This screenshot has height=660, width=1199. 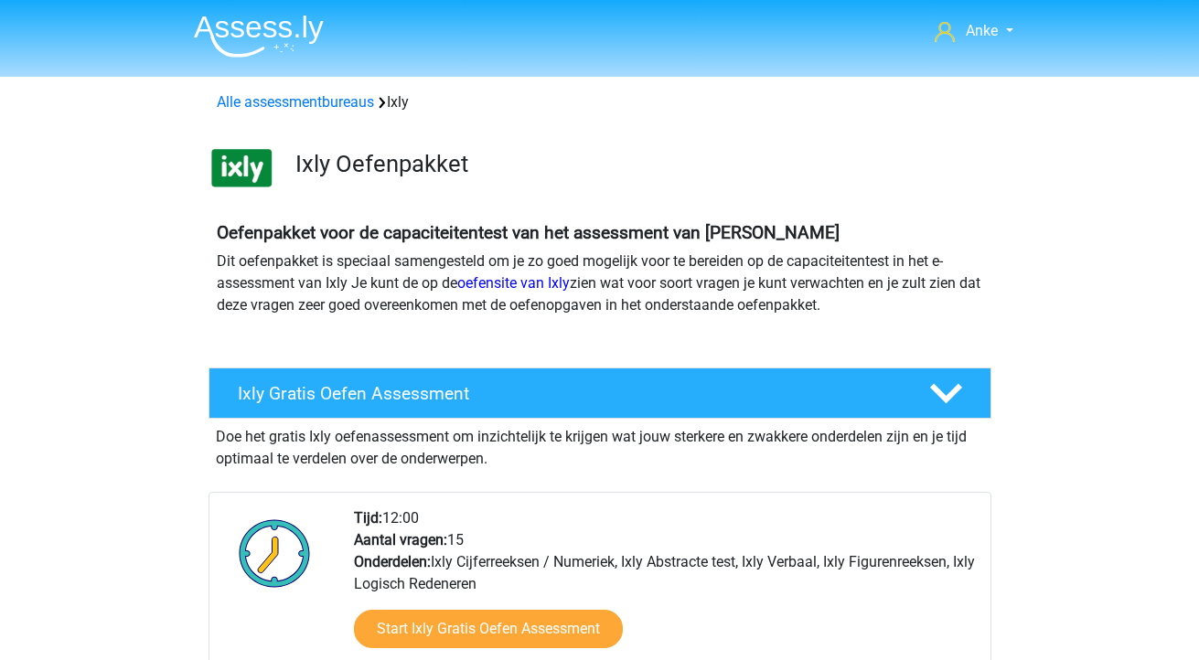 I want to click on div: Doe het gratis Ixly oefenassessment om inzichtelijk te krijgen wat jouw sterkere en zwakkere onde..., so click(x=600, y=444).